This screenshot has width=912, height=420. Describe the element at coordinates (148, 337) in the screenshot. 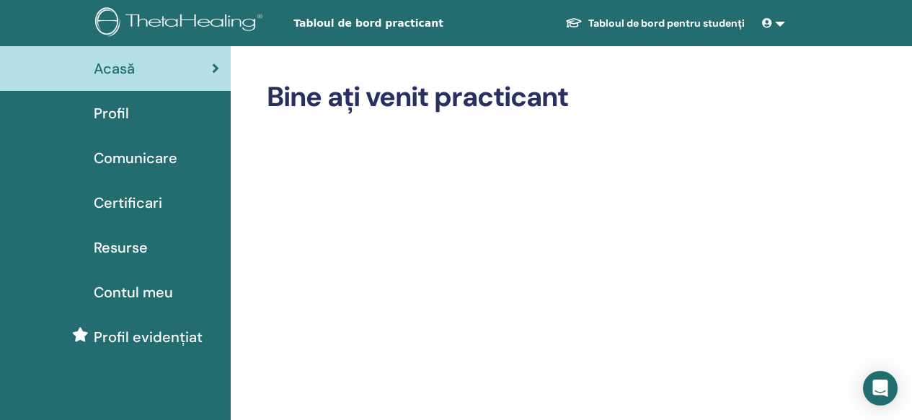

I see `span: Profil evidențiat` at that location.